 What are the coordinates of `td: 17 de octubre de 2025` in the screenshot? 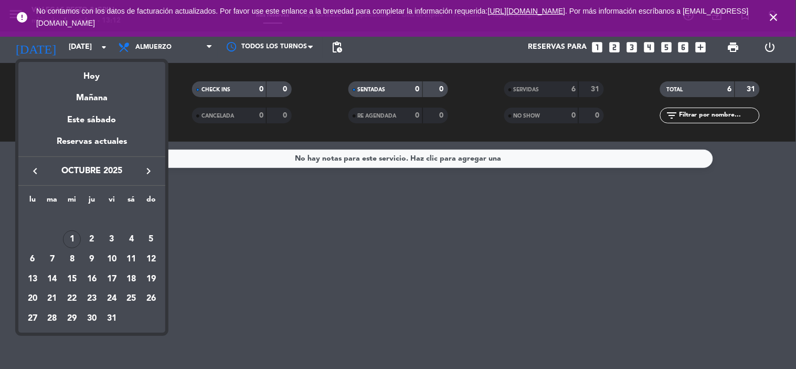 It's located at (112, 279).